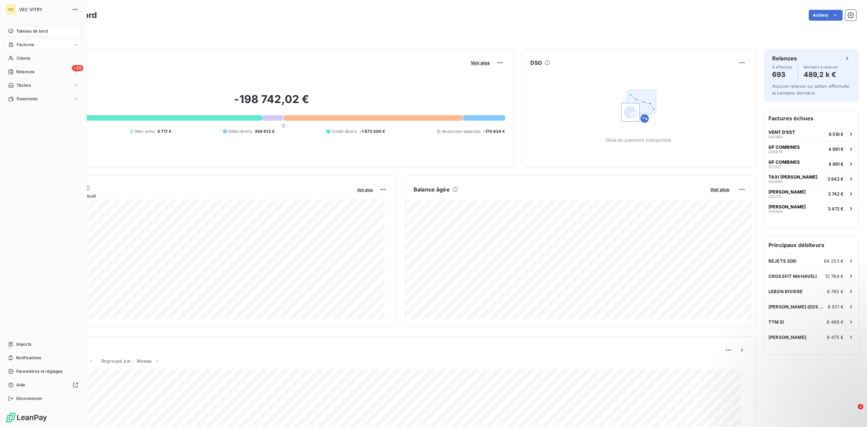 This screenshot has width=867, height=427. I want to click on span: Aucune relance ou action effectuée la semaine dernière., so click(811, 89).